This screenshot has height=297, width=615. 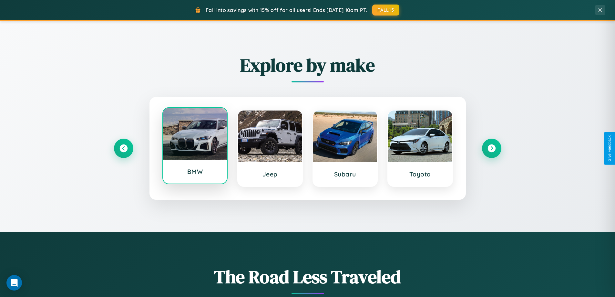 What do you see at coordinates (308, 276) in the screenshot?
I see `h1: The Road Less Traveled` at bounding box center [308, 276].